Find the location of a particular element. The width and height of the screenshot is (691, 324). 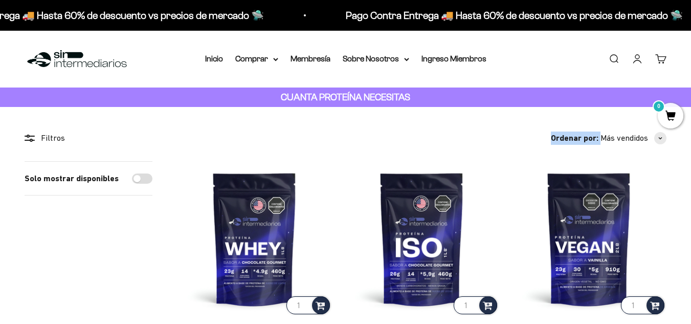

a: 0 is located at coordinates (671, 117).